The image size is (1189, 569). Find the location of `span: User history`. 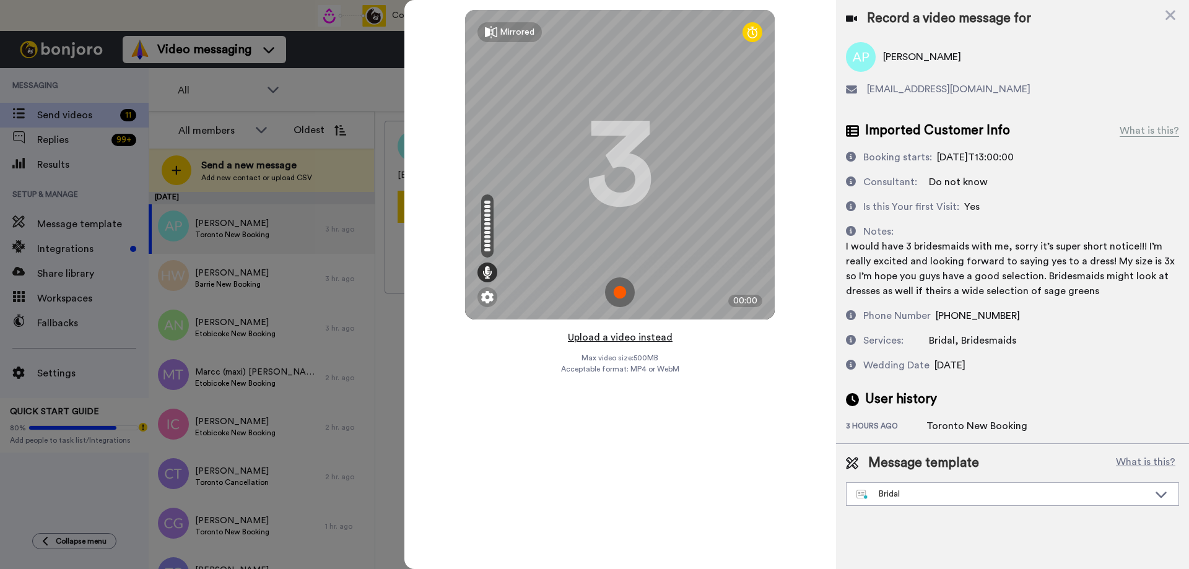

span: User history is located at coordinates (901, 399).